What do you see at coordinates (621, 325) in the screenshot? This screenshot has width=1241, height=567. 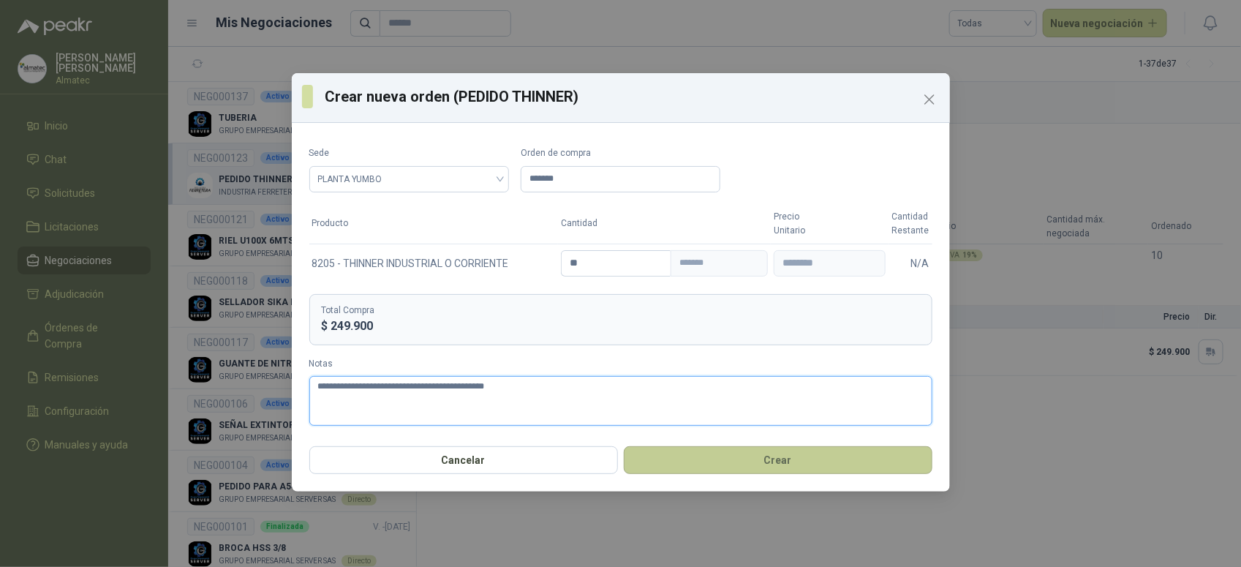 I see `p: $ 249.900` at bounding box center [621, 325].